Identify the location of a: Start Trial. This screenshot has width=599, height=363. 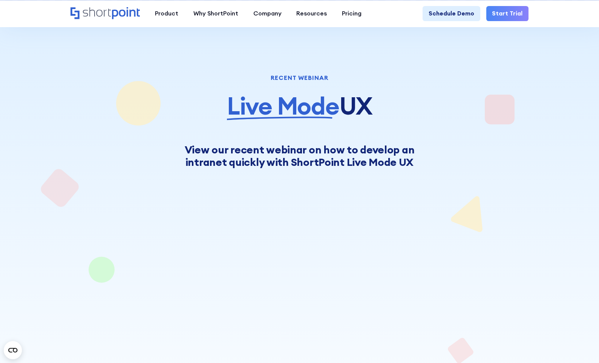
(508, 14).